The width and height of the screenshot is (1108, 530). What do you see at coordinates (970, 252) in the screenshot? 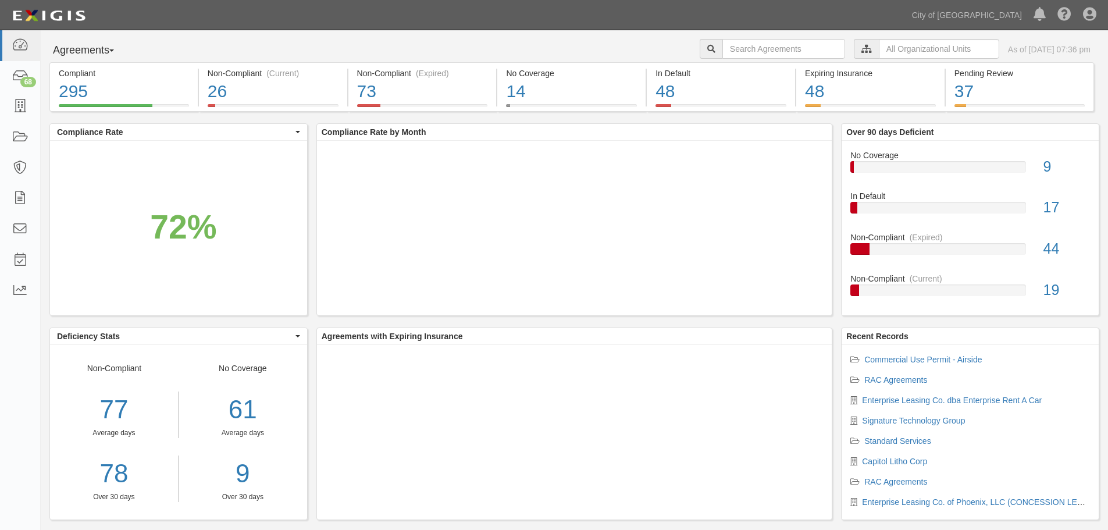
I see `a: Non-Compliant(Expired)44` at bounding box center [970, 252].